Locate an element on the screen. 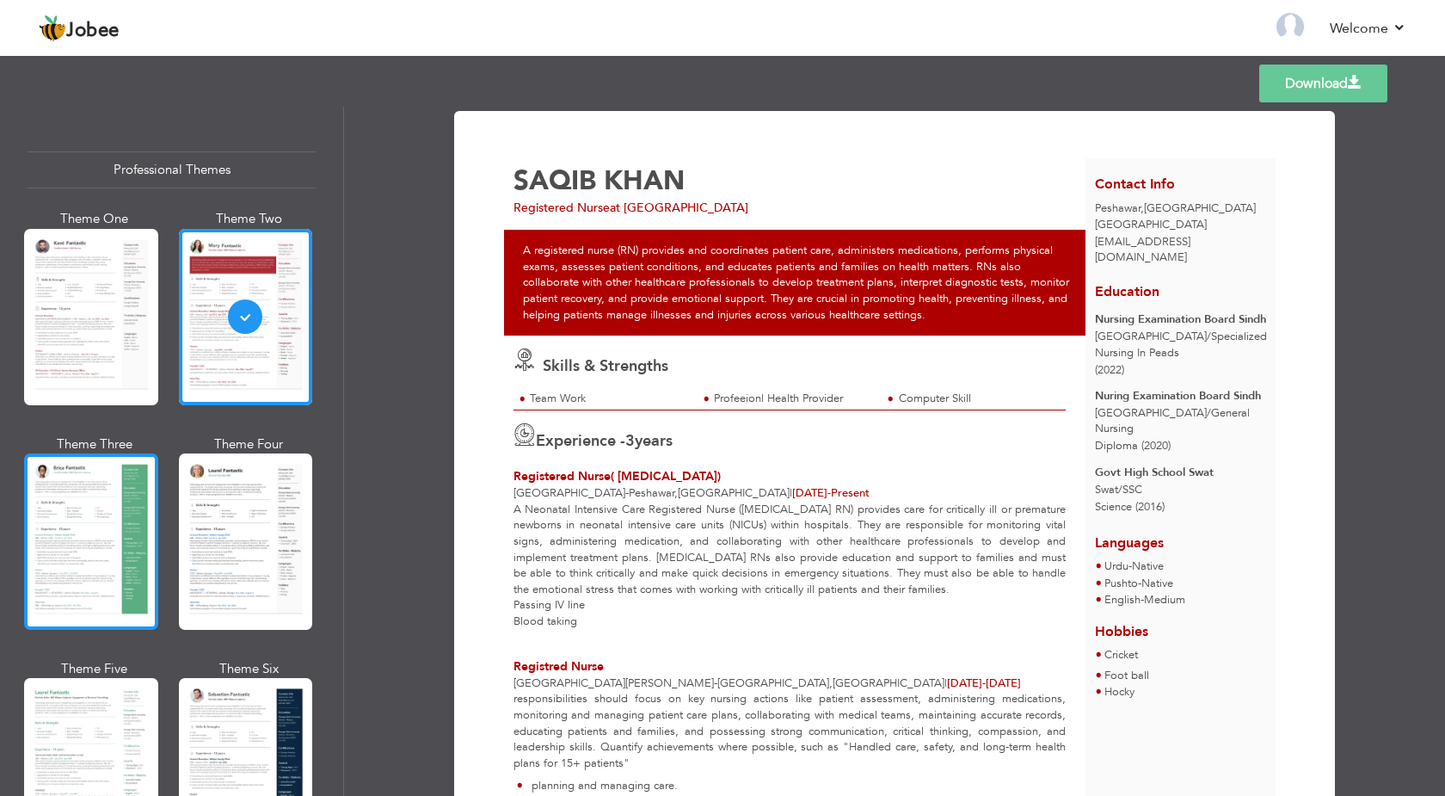 Image resolution: width=1445 pixels, height=796 pixels. div: Govt High School Swat is located at coordinates (1180, 472).